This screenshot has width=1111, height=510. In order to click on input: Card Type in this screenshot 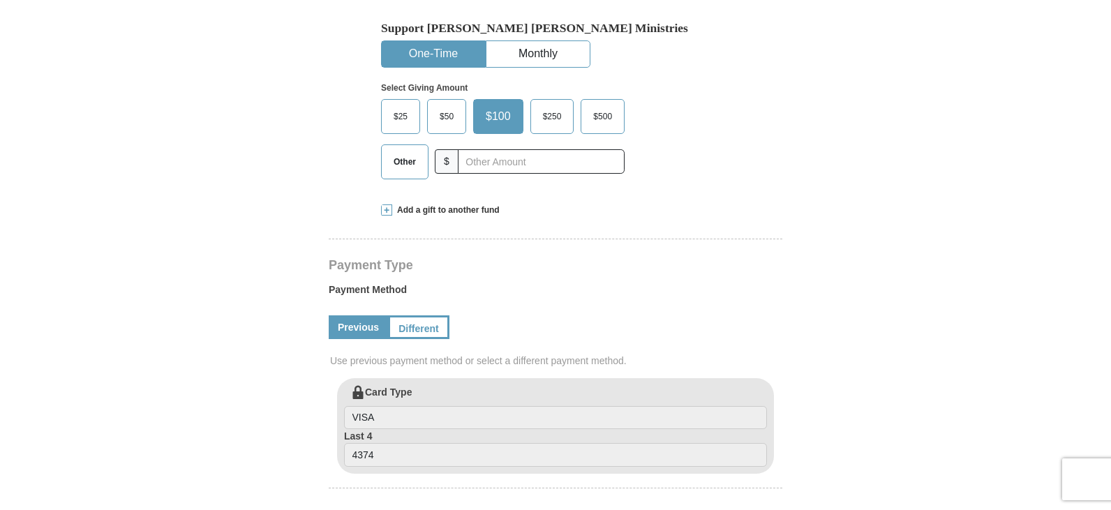, I will do `click(556, 418)`.